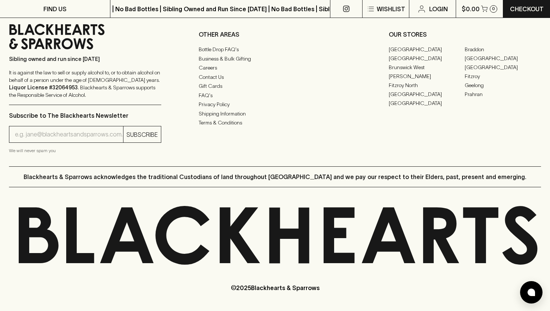 This screenshot has height=311, width=550. I want to click on a: FAQ's, so click(275, 95).